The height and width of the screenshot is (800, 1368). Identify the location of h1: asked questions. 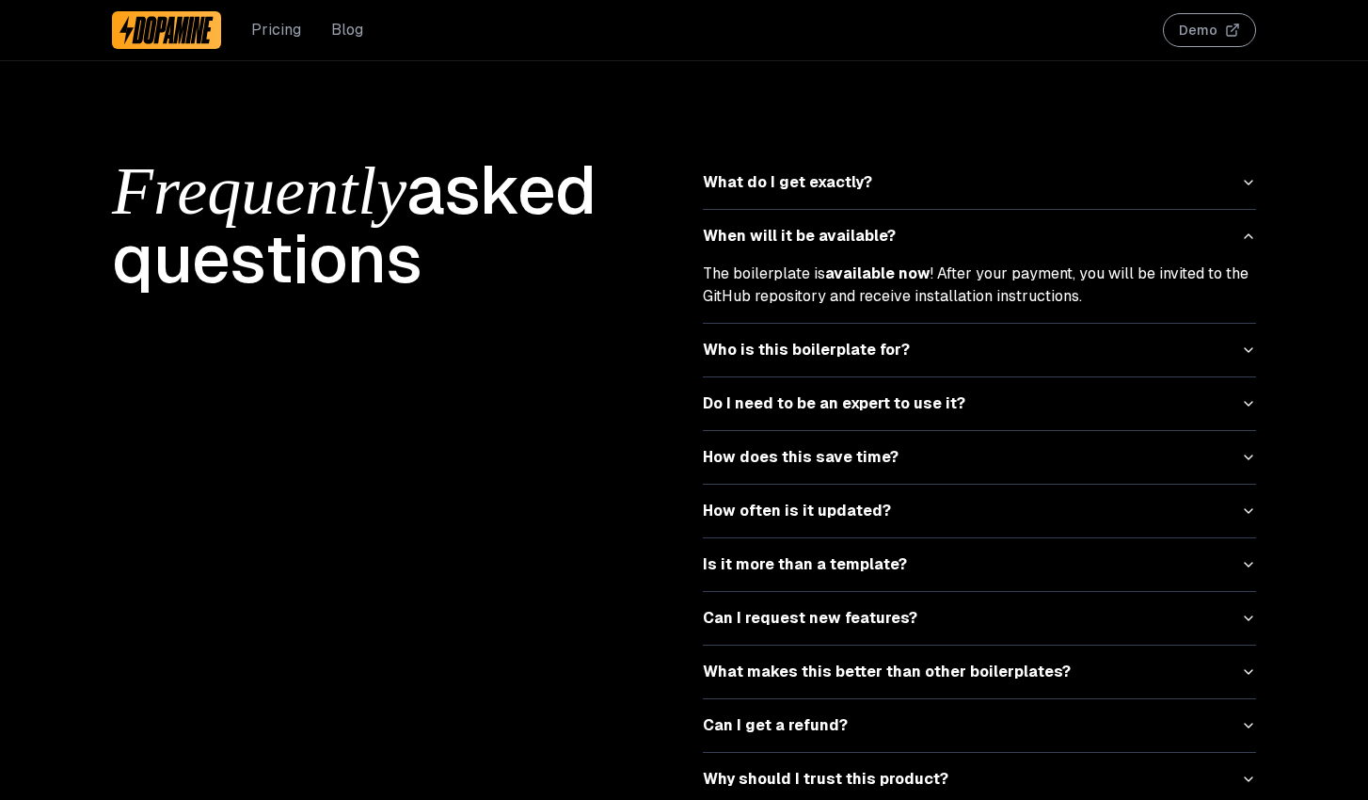
(388, 224).